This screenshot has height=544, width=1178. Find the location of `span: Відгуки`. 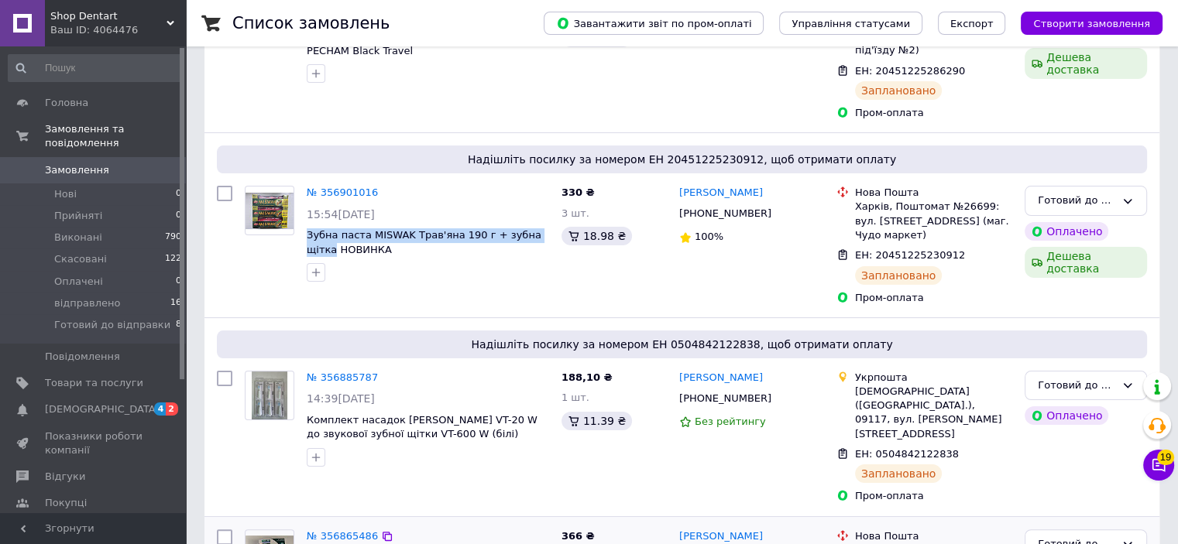

span: Відгуки is located at coordinates (65, 477).